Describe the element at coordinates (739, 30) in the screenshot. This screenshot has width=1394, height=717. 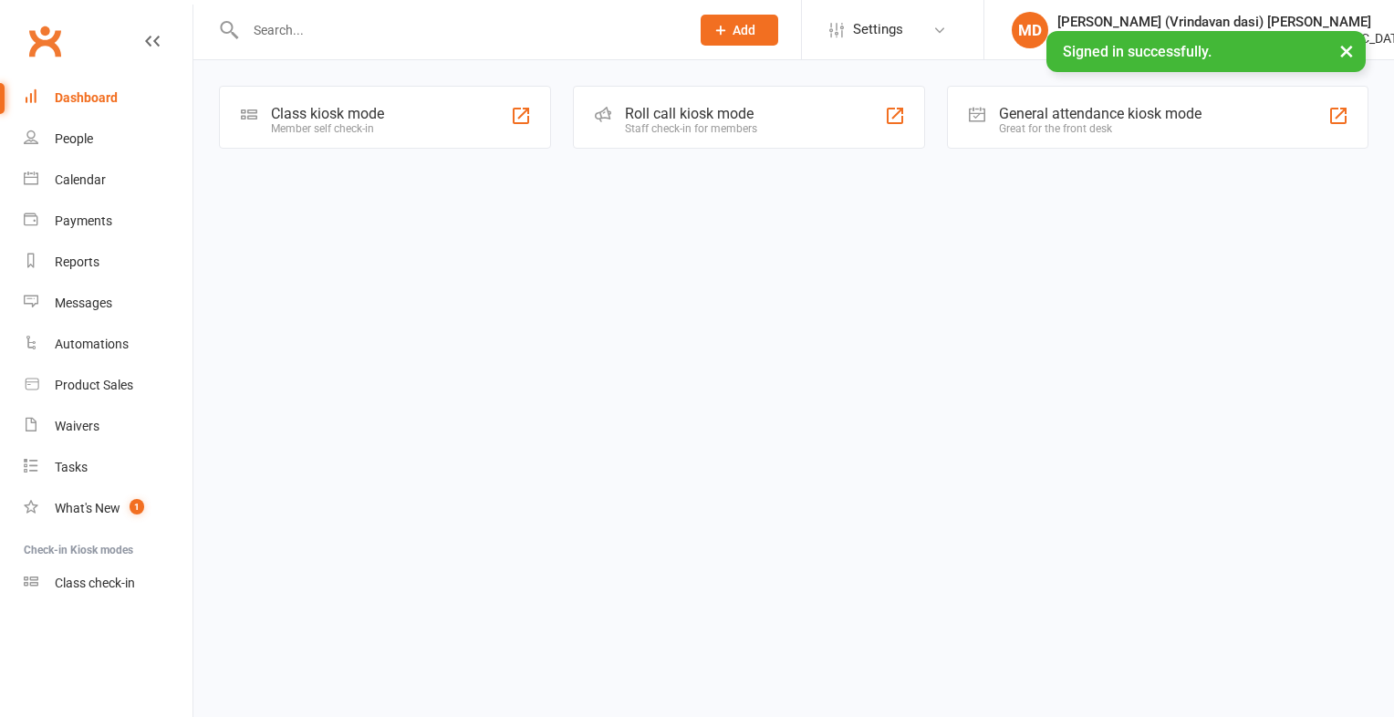
I see `button: Add` at that location.